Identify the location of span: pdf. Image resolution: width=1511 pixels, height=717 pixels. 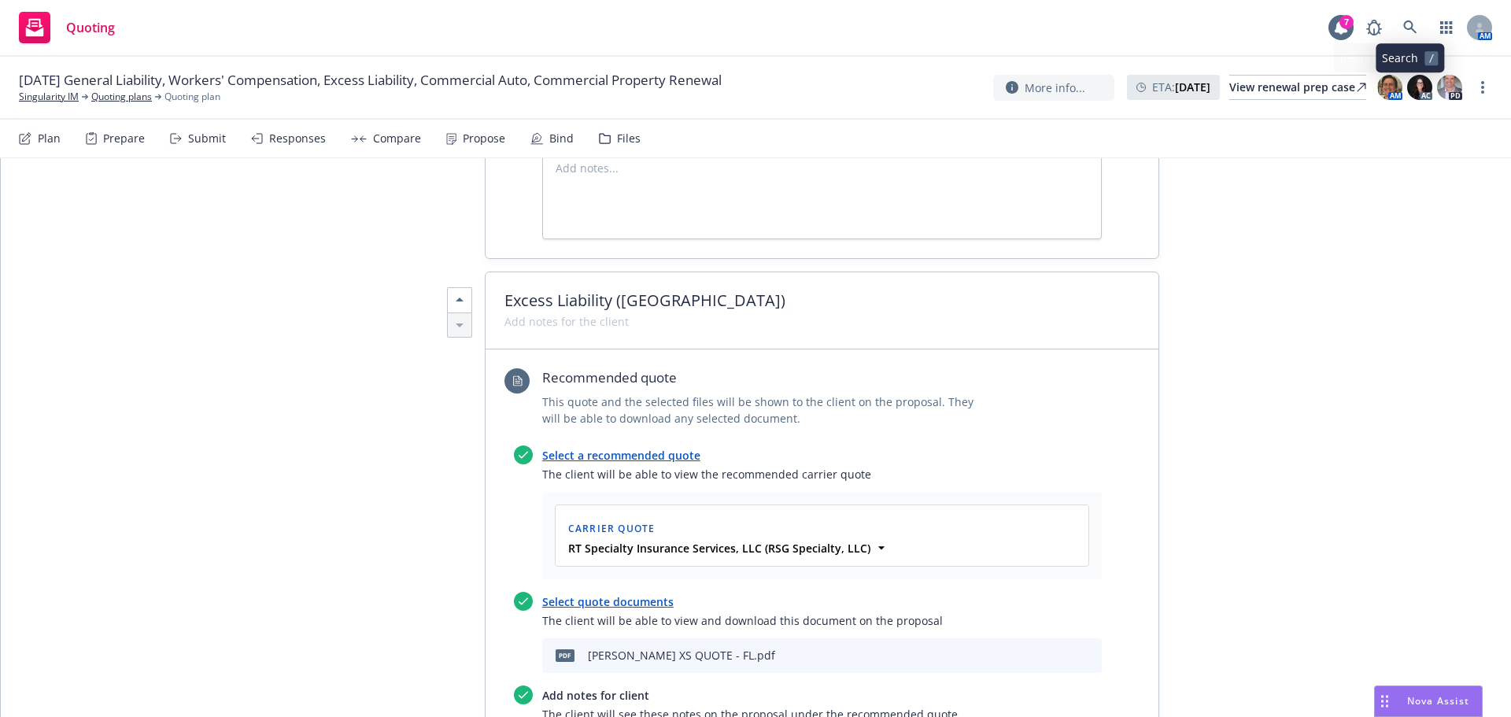
(565, 655).